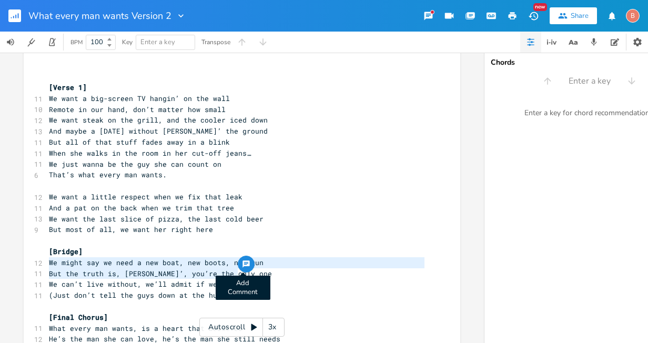  Describe the element at coordinates (131, 229) in the screenshot. I see `span: But most of all, we want her right here` at that location.